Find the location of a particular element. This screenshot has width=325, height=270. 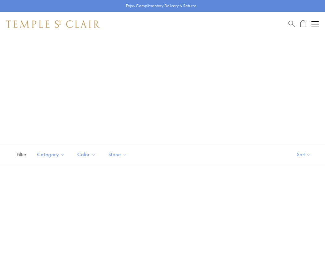

a: Search is located at coordinates (292, 24).